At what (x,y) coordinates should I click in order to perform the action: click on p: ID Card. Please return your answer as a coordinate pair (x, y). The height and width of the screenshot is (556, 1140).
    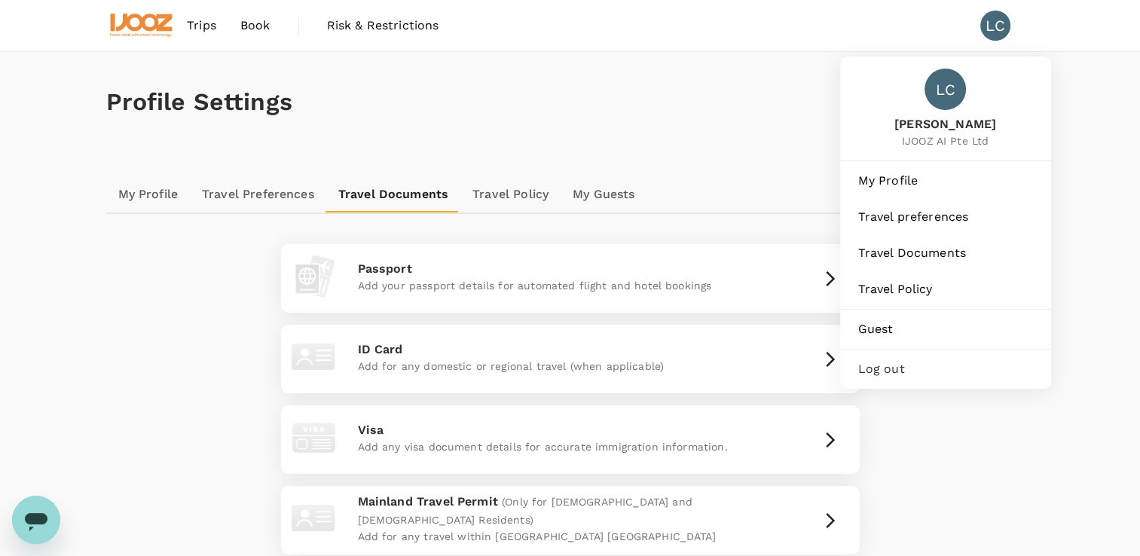
    Looking at the image, I should click on (570, 350).